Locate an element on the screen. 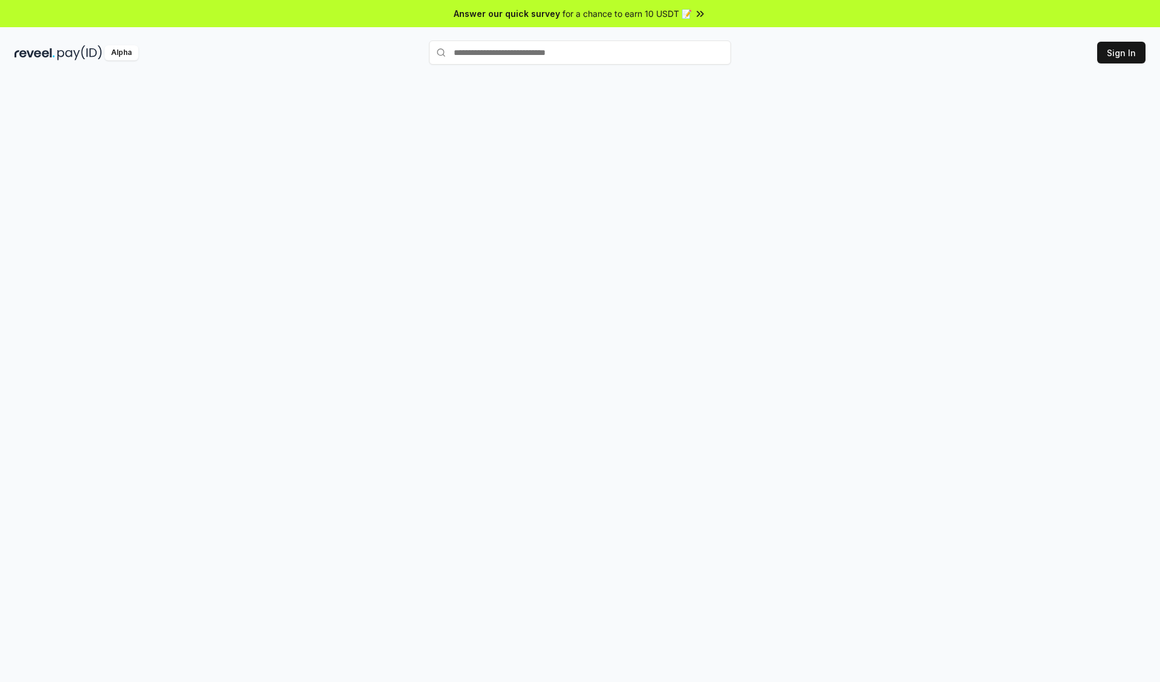 The image size is (1160, 682). img: pay_id is located at coordinates (80, 53).